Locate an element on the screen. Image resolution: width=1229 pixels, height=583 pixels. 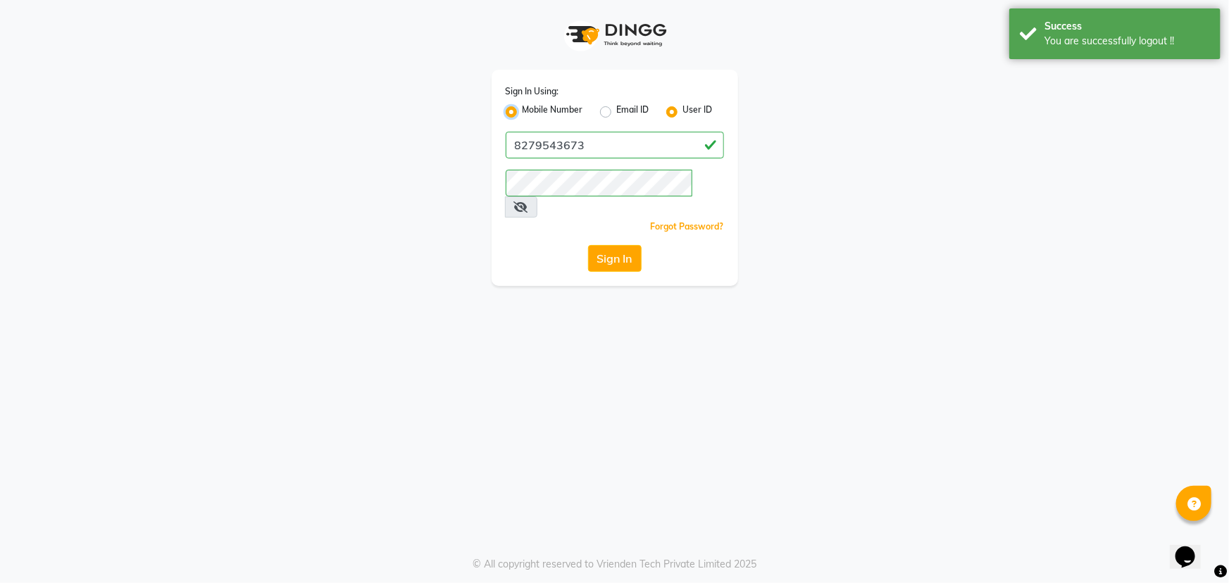
label: Mobile Number is located at coordinates (553, 112).